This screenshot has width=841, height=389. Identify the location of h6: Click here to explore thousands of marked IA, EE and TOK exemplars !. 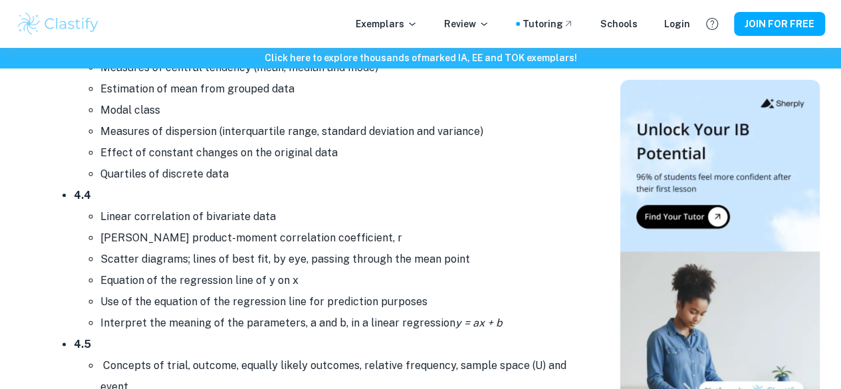
(420, 58).